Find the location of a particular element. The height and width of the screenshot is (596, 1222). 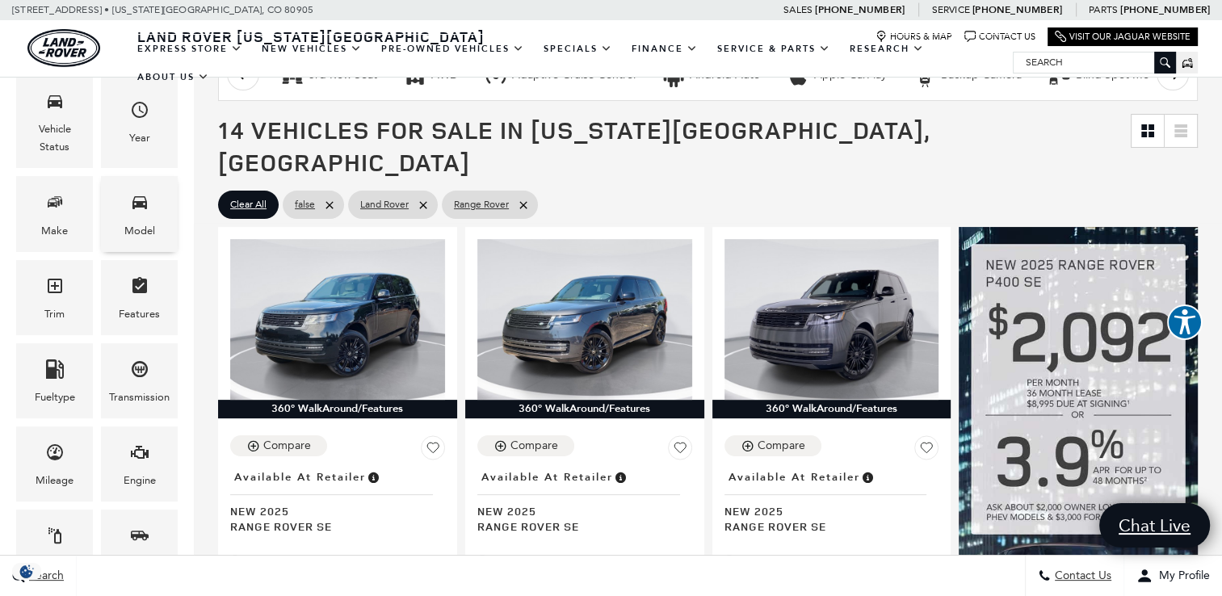

div: YearYear is located at coordinates (139, 121).